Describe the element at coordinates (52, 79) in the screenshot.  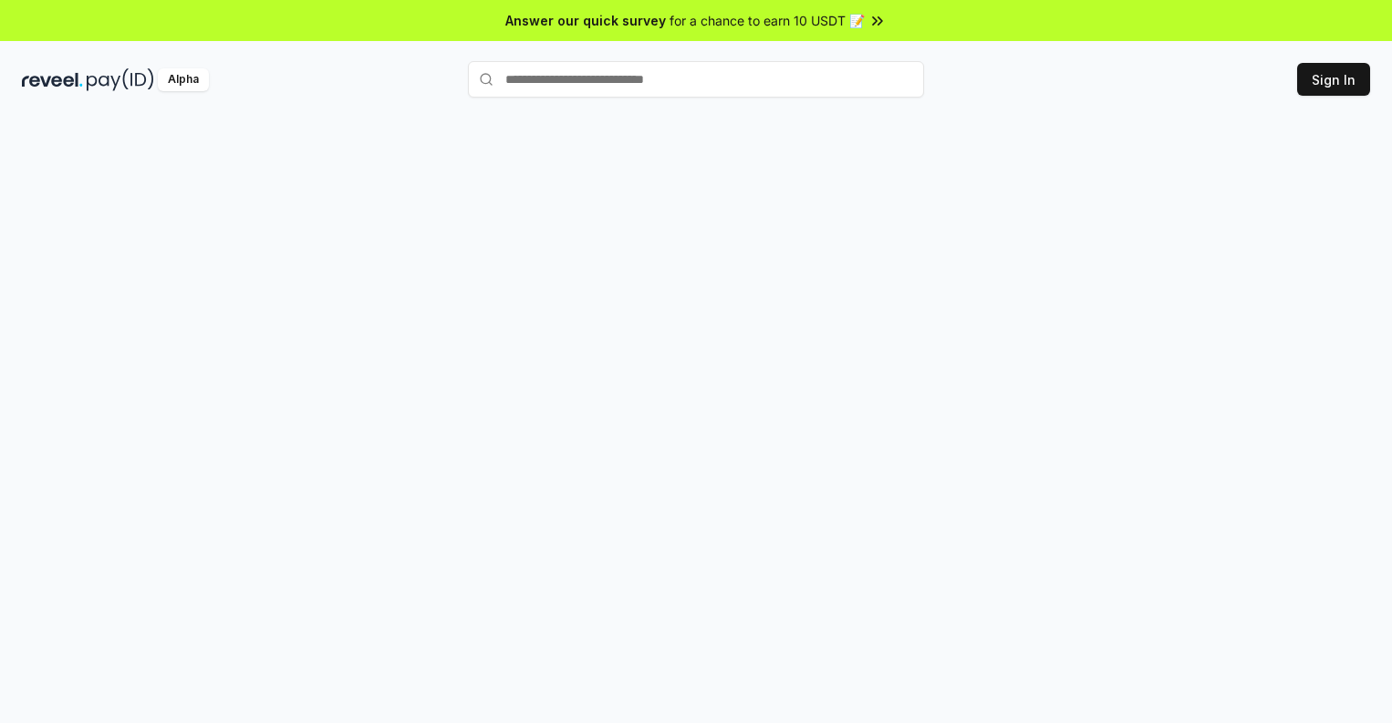
I see `img: reveel_dark` at that location.